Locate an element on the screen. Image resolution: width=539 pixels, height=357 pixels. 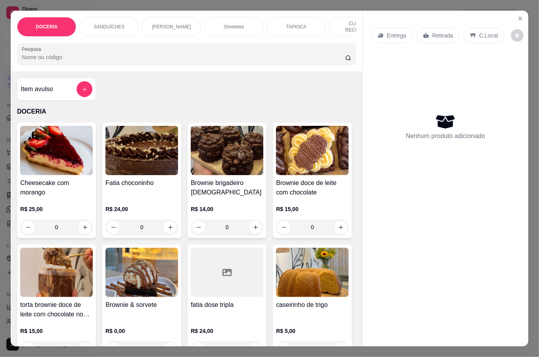
h4: Item avulso is located at coordinates (37, 89).